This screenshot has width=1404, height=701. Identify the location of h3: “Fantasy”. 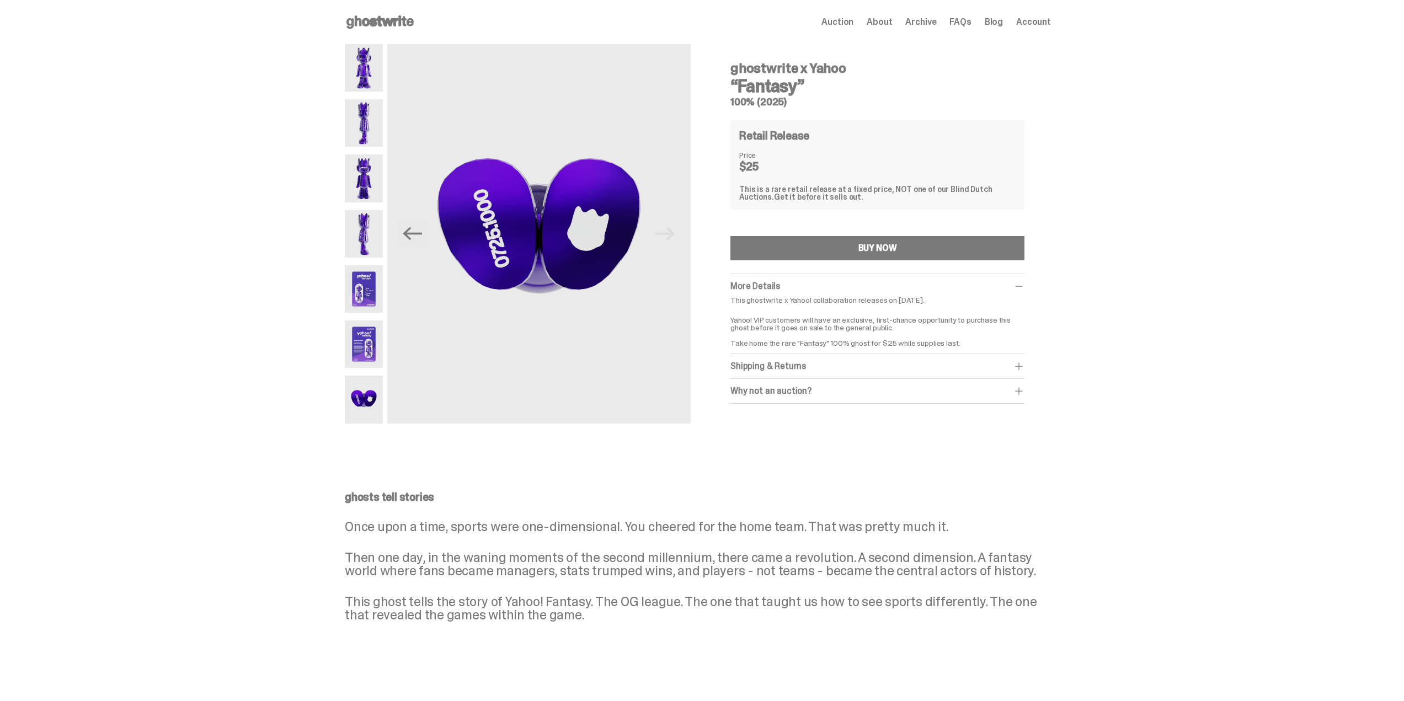
(877, 86).